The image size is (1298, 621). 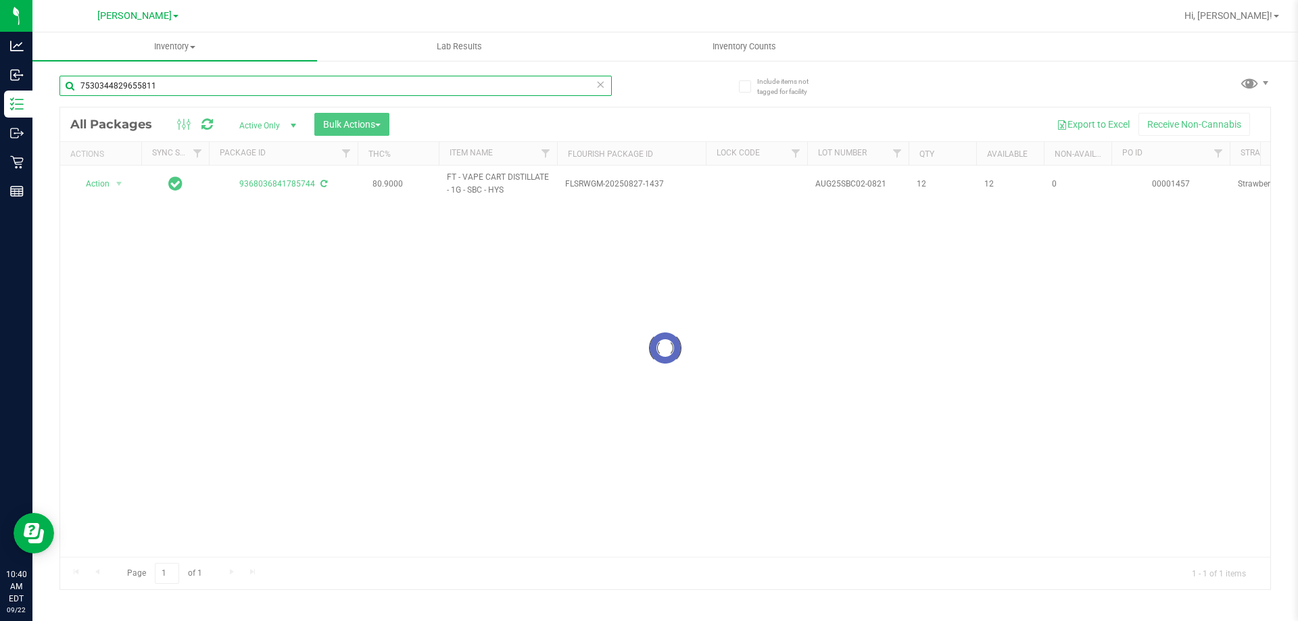 I want to click on span: Lab Results, so click(x=459, y=47).